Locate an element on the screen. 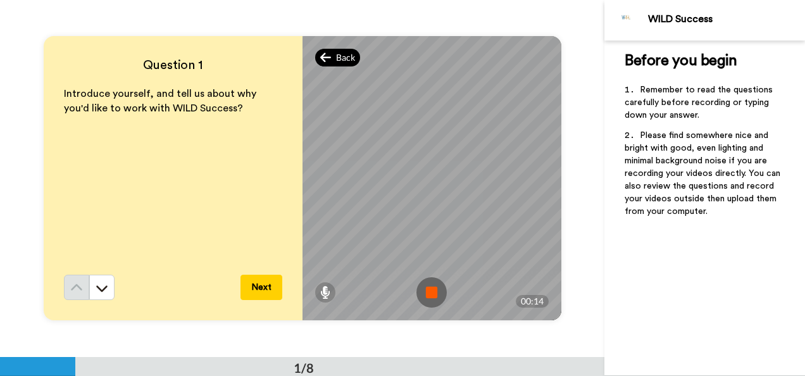 Image resolution: width=805 pixels, height=376 pixels. img: Profile Image is located at coordinates (627, 20).